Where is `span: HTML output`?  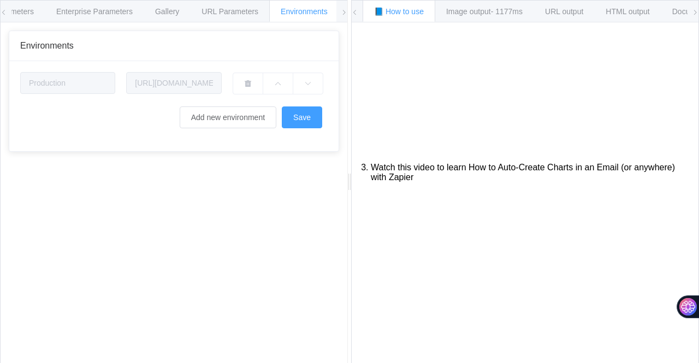 span: HTML output is located at coordinates (628, 11).